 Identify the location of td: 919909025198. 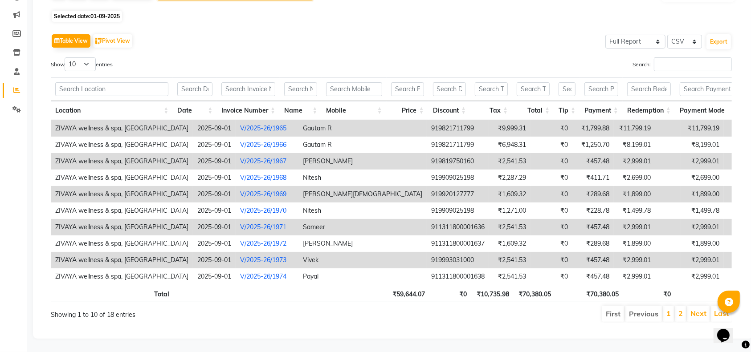
(458, 211).